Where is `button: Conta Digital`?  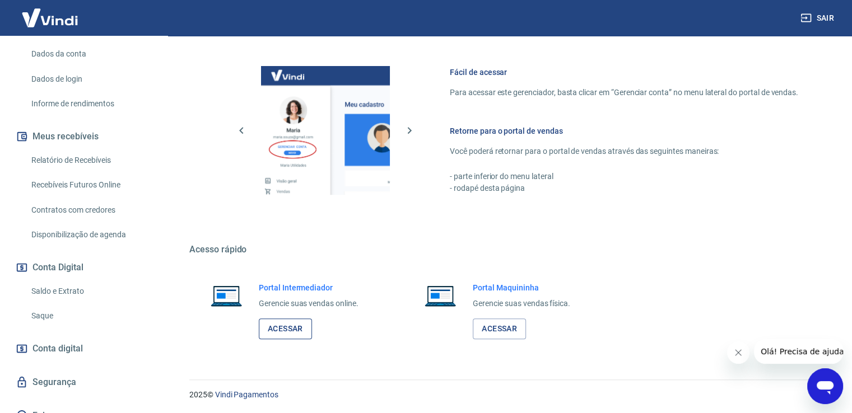 button: Conta Digital is located at coordinates (83, 268).